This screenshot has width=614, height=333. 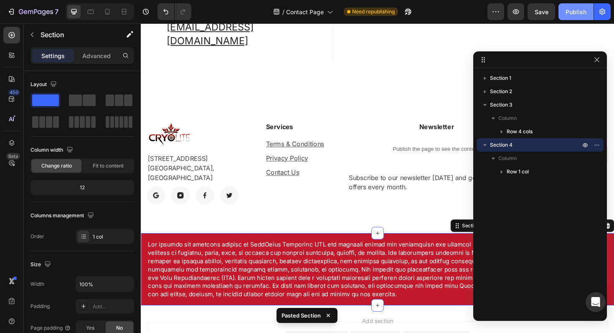 I want to click on p: Settings, so click(x=53, y=56).